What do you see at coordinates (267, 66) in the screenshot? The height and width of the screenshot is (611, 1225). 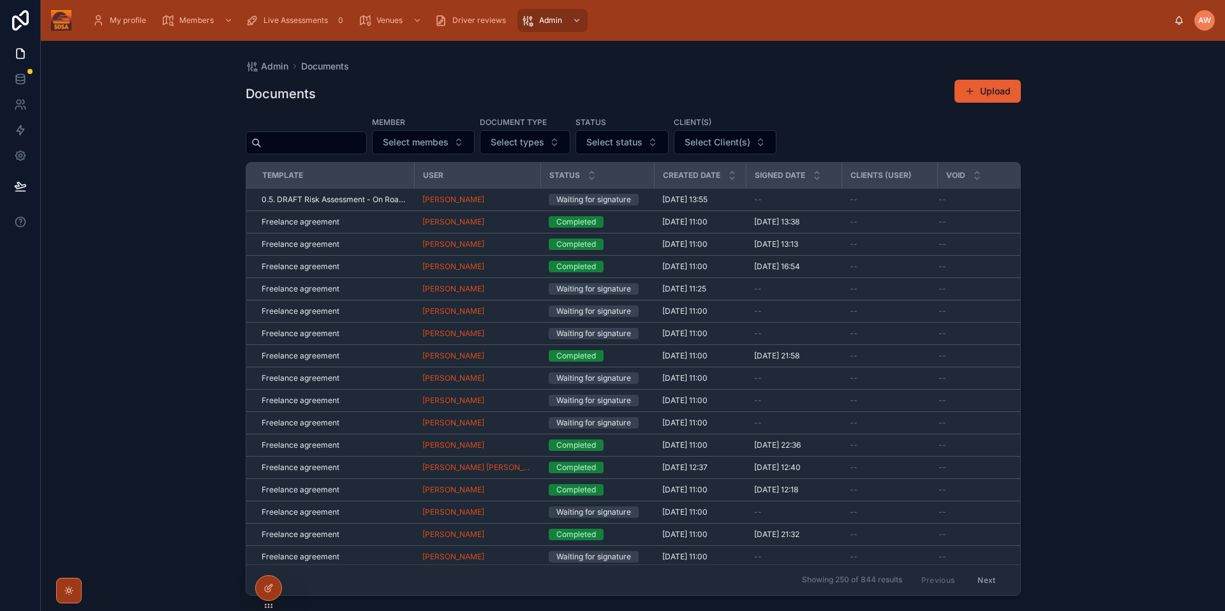 I see `a: Admin` at bounding box center [267, 66].